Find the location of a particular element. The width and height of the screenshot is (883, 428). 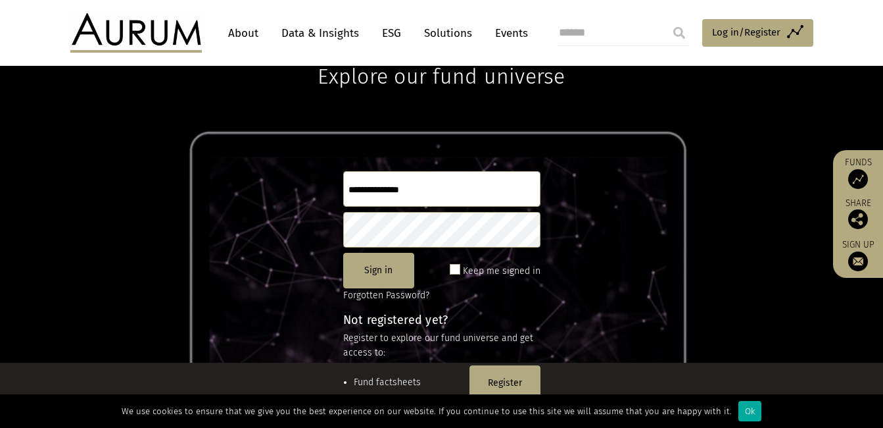

p: Register to explore our fund universe and get access to: is located at coordinates (442, 345).